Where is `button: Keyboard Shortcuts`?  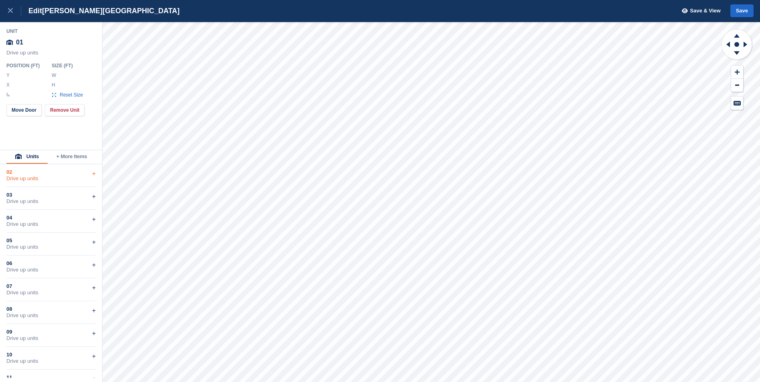 button: Keyboard Shortcuts is located at coordinates (738, 103).